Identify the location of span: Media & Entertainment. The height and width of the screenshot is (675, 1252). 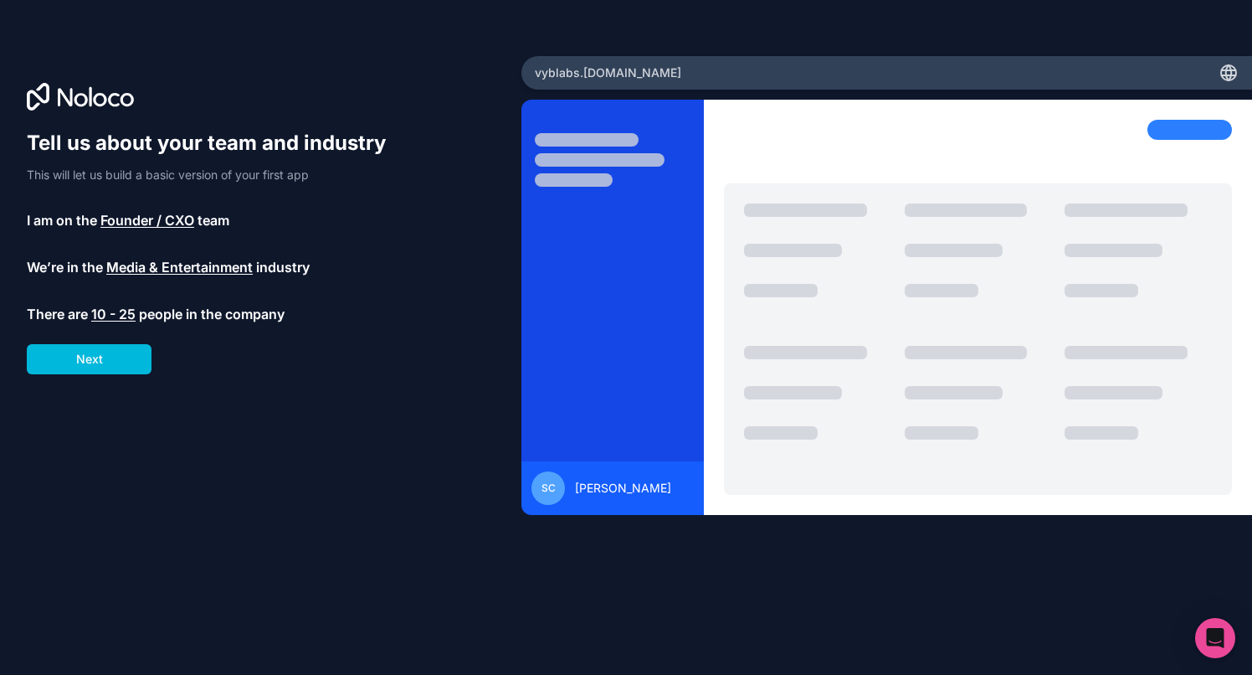
(179, 267).